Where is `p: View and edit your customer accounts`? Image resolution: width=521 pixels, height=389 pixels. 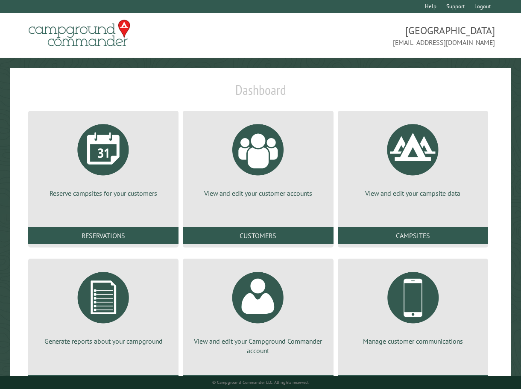 p: View and edit your customer accounts is located at coordinates (258, 193).